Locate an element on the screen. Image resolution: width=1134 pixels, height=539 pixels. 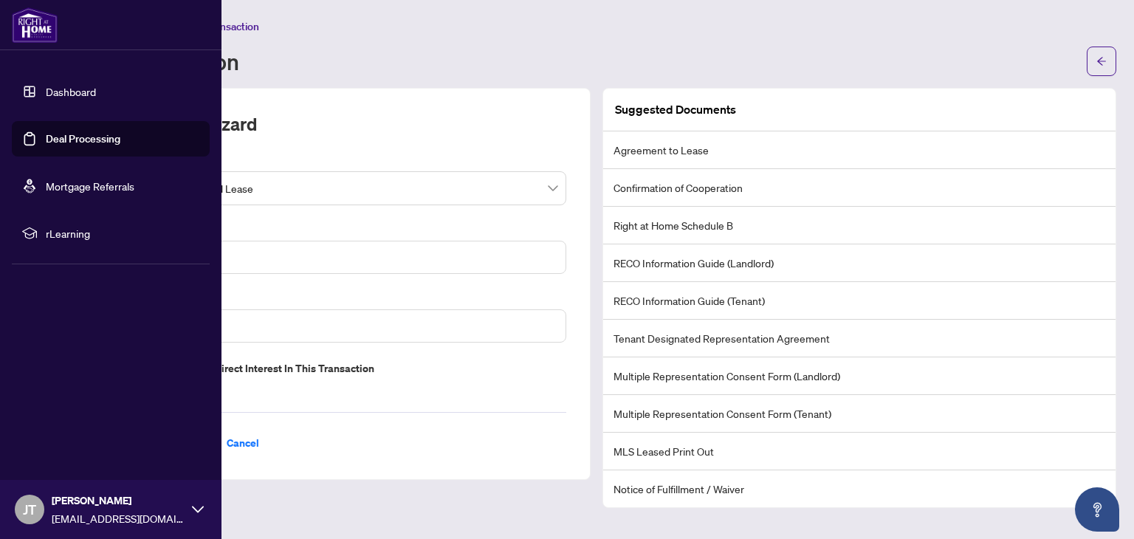
span: Add Transaction is located at coordinates (221, 27).